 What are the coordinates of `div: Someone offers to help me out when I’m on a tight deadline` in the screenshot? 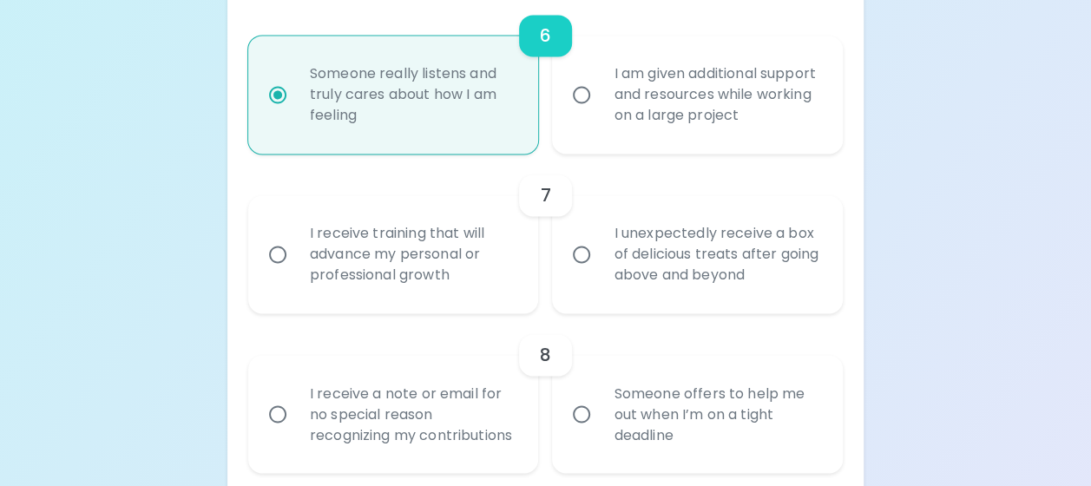 It's located at (716, 414).